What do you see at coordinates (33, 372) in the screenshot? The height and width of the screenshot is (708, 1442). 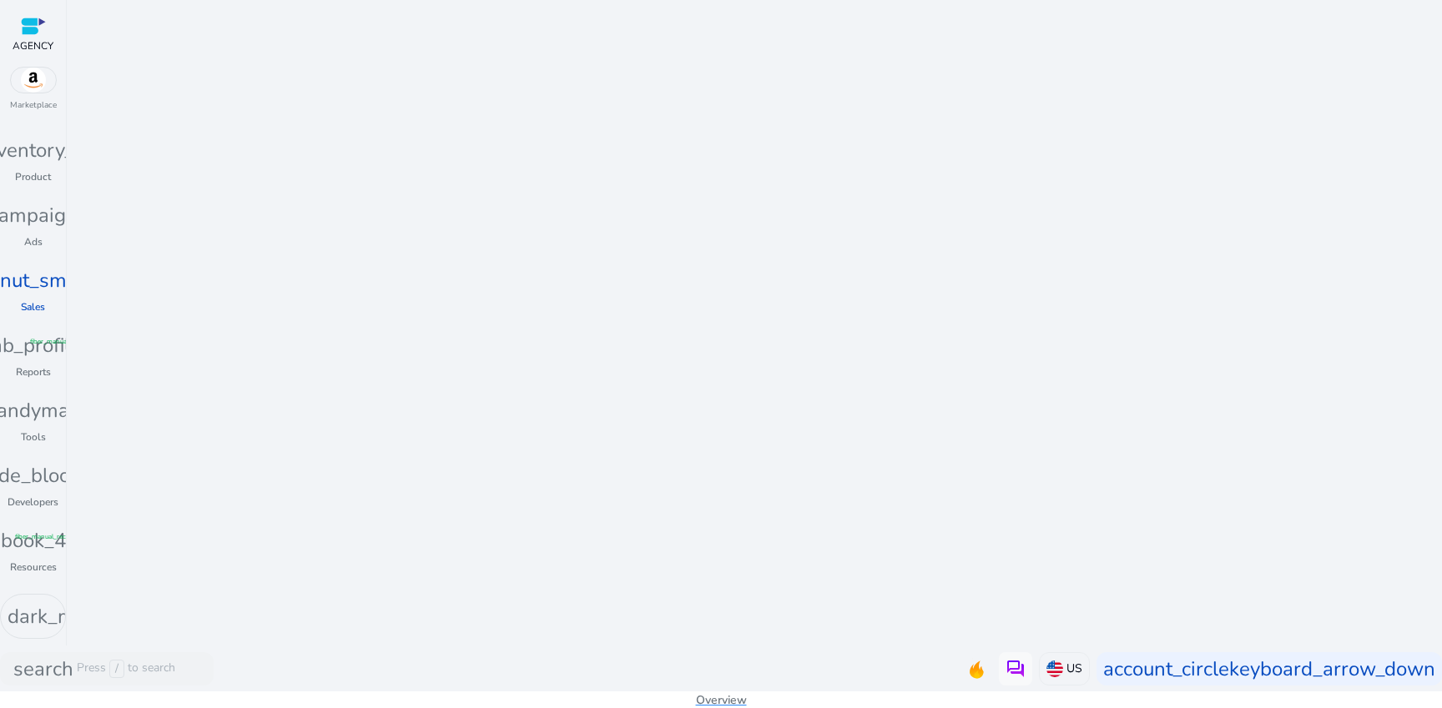 I see `p: Reports` at bounding box center [33, 372].